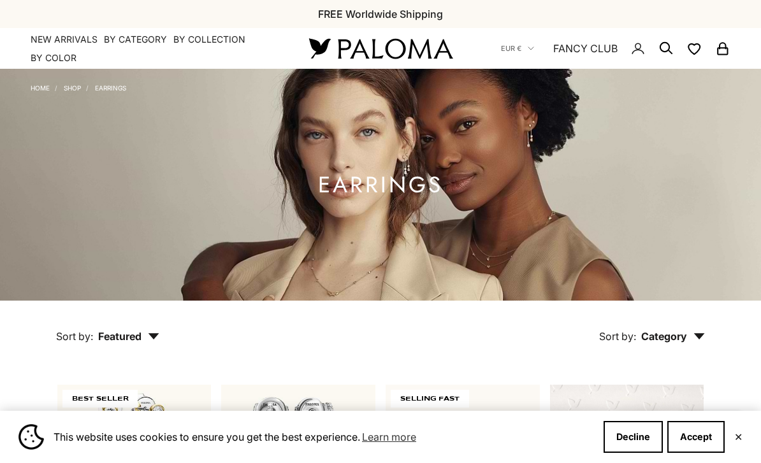 The image size is (761, 463). Describe the element at coordinates (738, 437) in the screenshot. I see `button: Close` at that location.